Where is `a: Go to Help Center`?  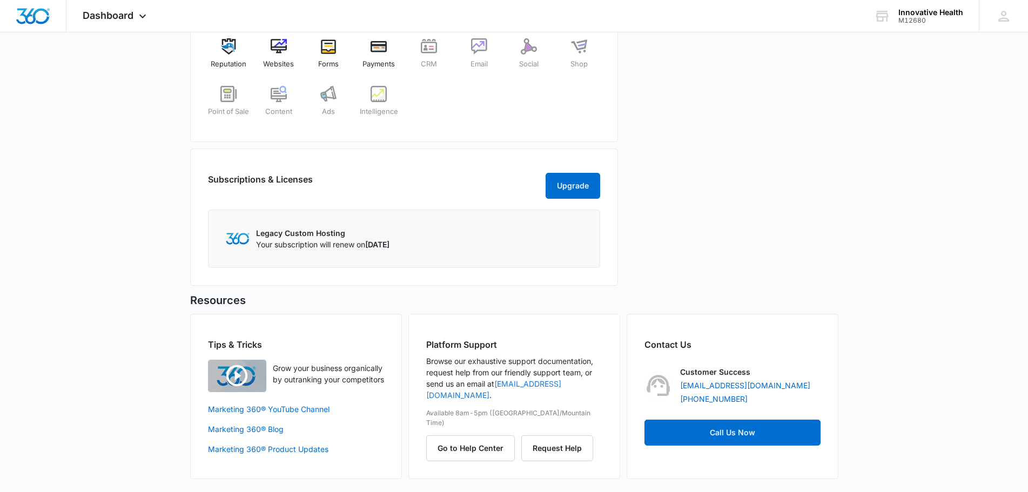 a: Go to Help Center is located at coordinates (474, 448).